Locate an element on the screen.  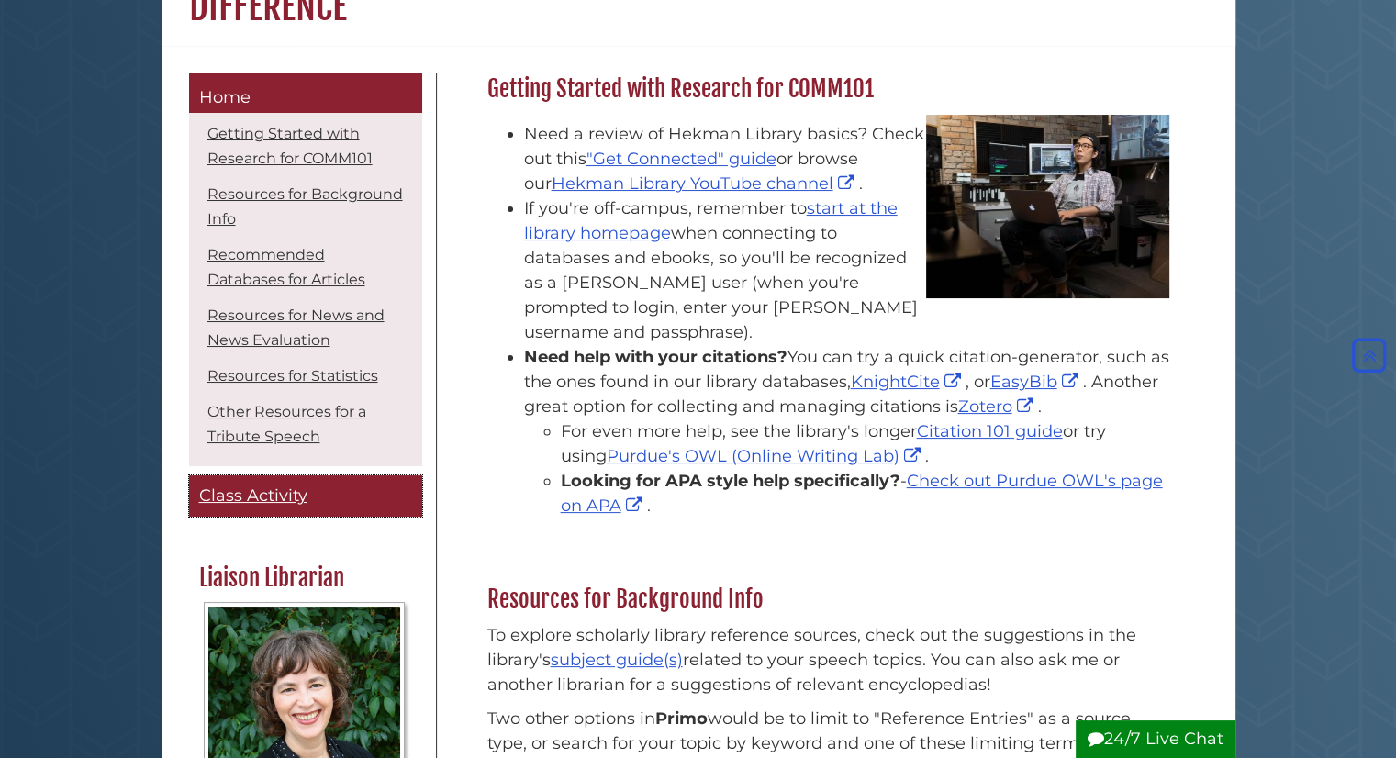
p: To explore scholarly library reference sources, check out the suggestions in the library's relate... is located at coordinates (829, 660).